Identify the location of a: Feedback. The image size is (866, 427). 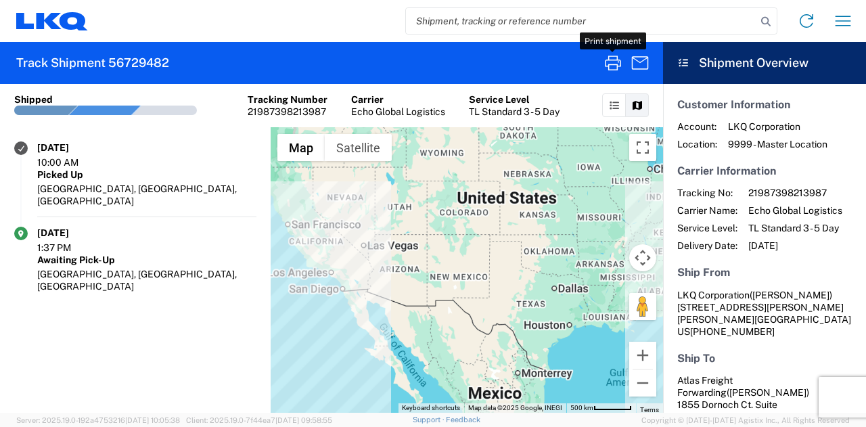
(463, 420).